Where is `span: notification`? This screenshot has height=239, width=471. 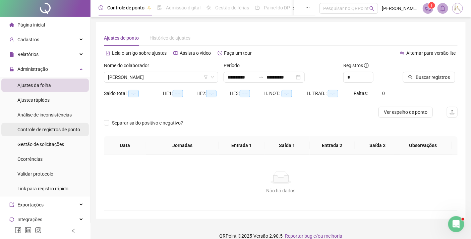
span: notification is located at coordinates (428, 8).